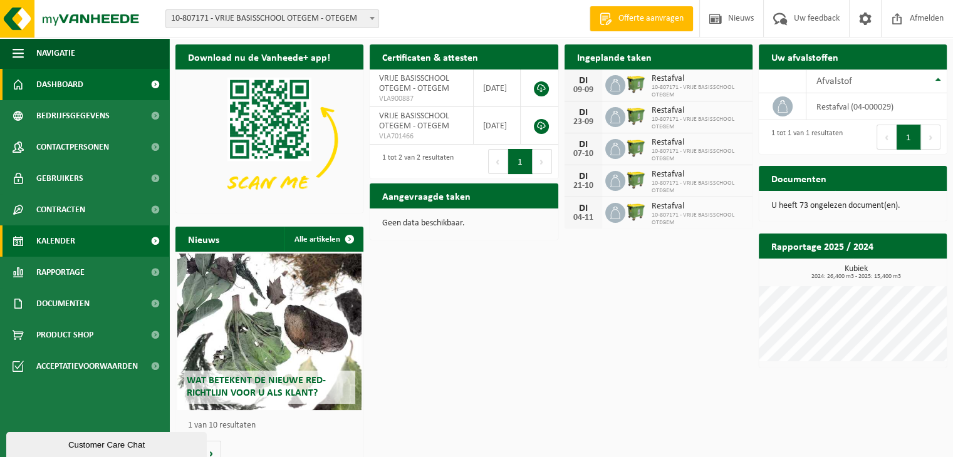  Describe the element at coordinates (60, 179) in the screenshot. I see `span: Gebruikers` at that location.